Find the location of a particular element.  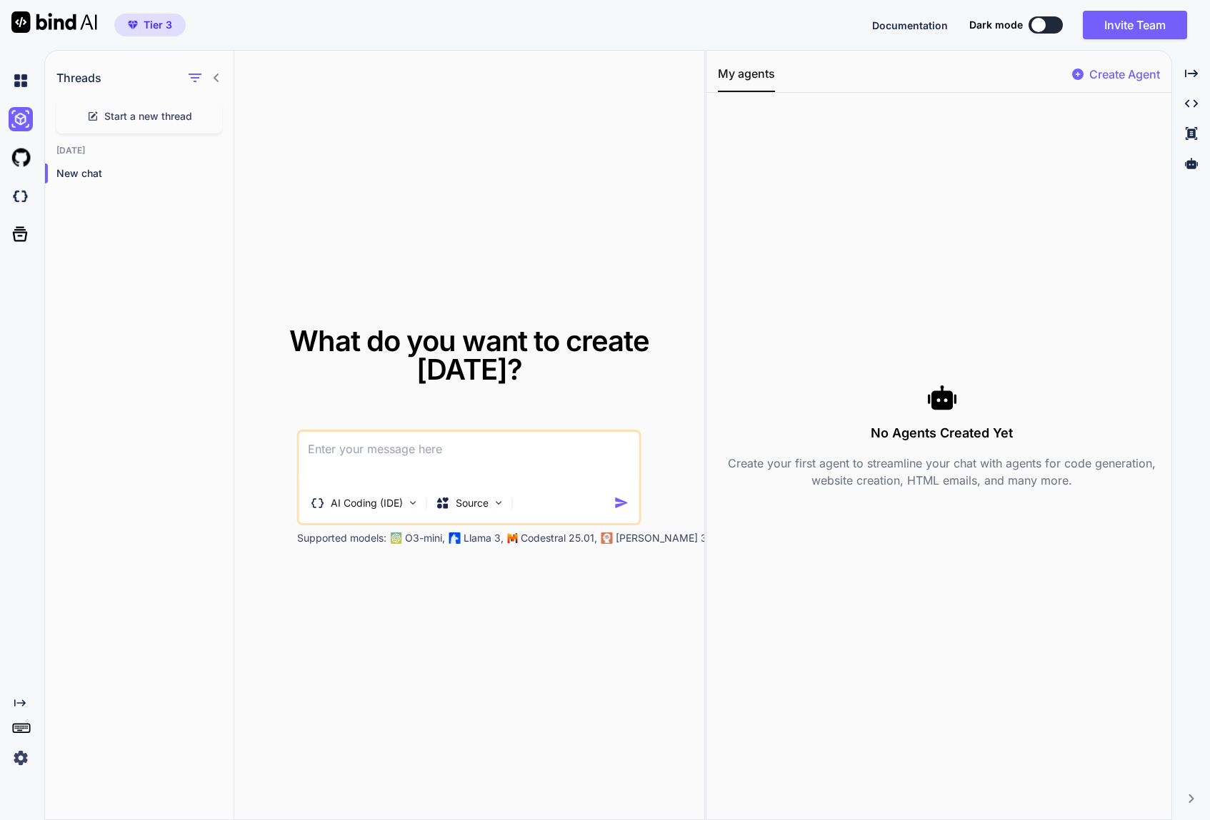

h1: Threads is located at coordinates (79, 78).